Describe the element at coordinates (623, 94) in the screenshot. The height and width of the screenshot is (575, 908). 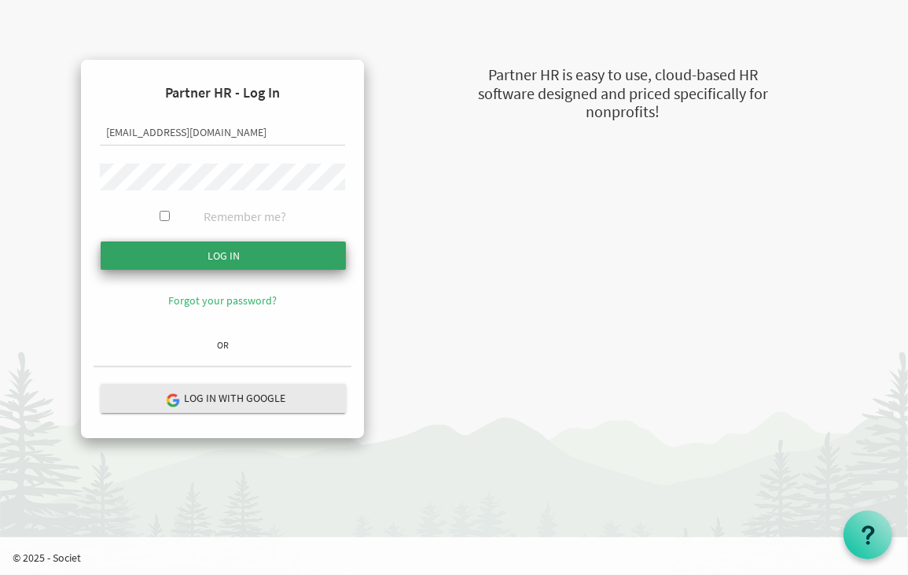
I see `div: software designed and priced specifically for` at that location.